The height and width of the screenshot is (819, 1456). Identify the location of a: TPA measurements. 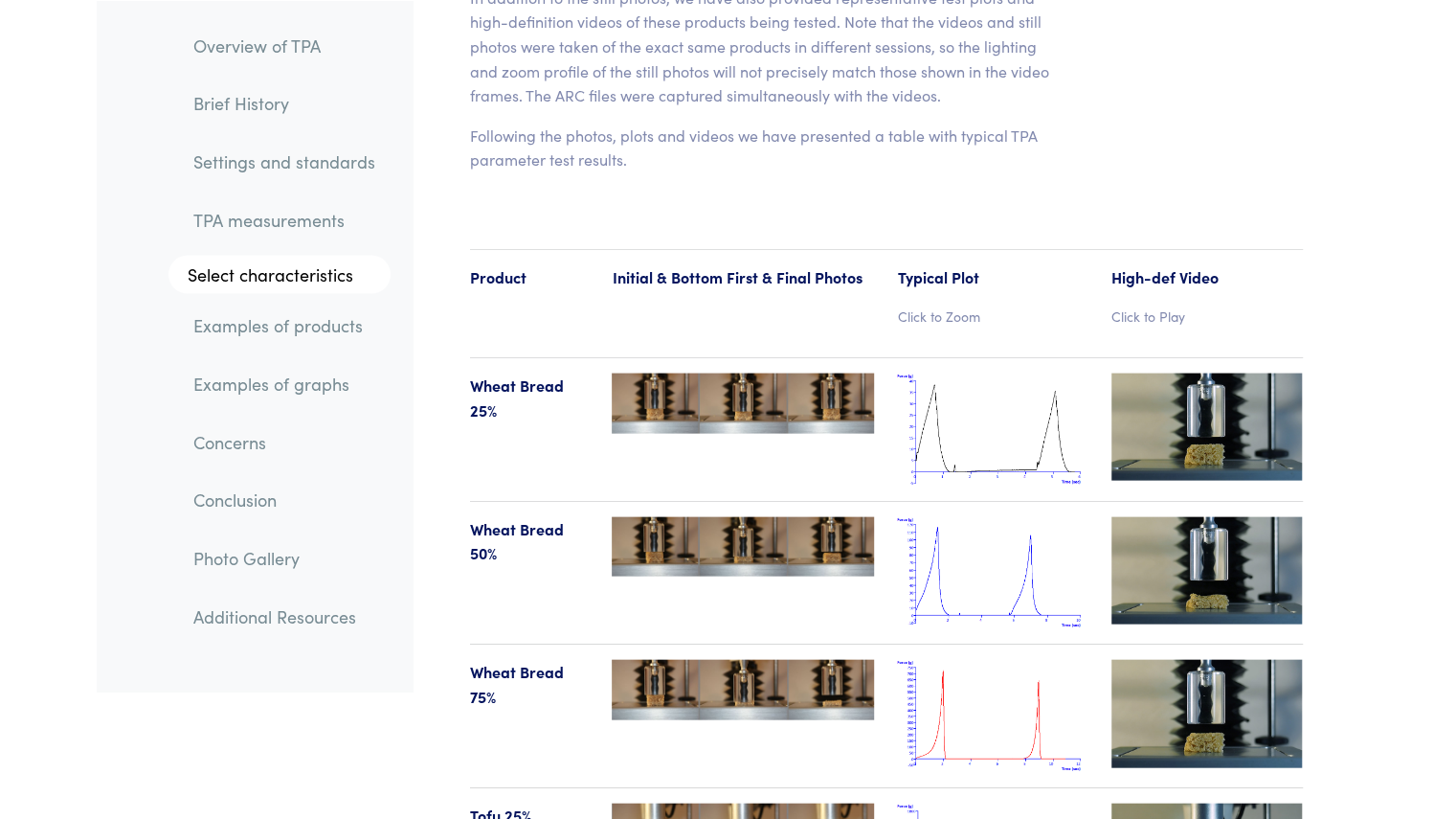
(284, 220).